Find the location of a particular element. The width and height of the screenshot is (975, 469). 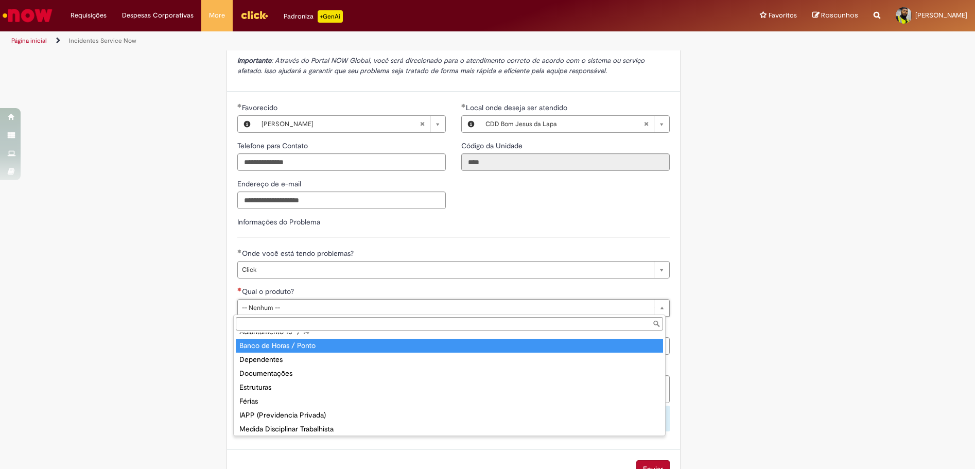

div: Banco de Horas / Ponto is located at coordinates (449, 345).